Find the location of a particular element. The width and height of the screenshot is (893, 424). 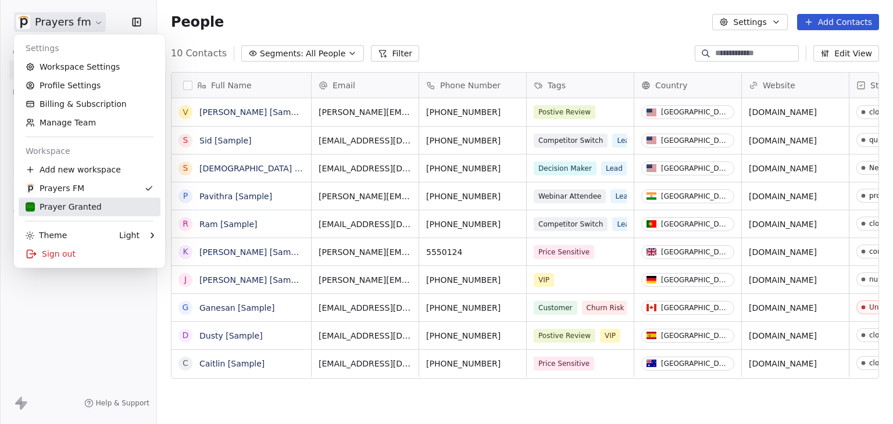

div: Prayers FM is located at coordinates (55, 188).